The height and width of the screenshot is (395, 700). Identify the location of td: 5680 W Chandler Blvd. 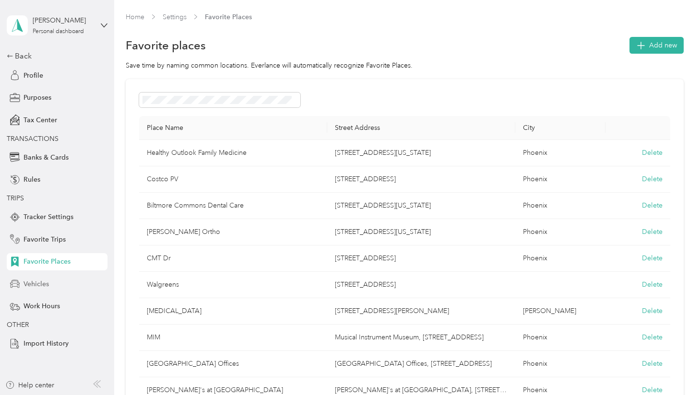
(421, 311).